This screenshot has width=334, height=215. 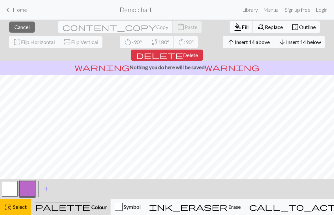 What do you see at coordinates (303, 42) in the screenshot?
I see `span: Insert 14 below` at bounding box center [303, 42].